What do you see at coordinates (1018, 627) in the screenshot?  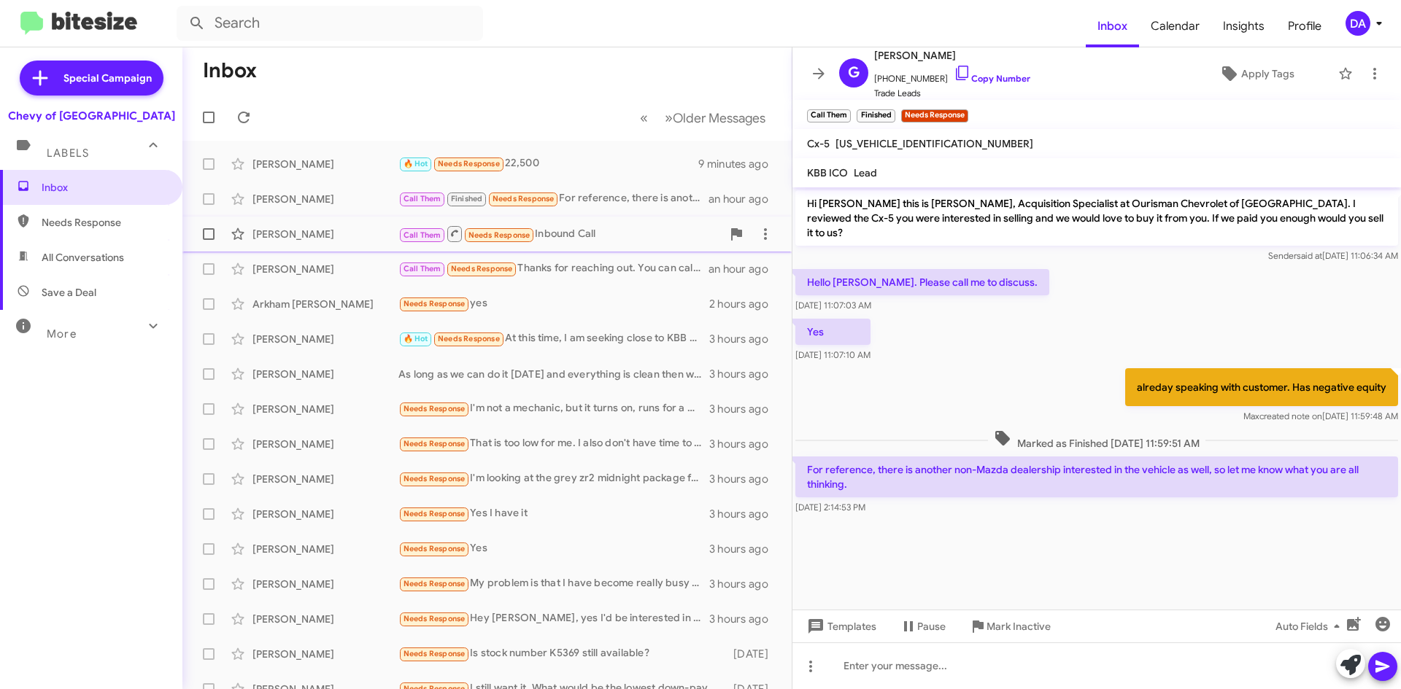 I see `span: Mark Inactive` at bounding box center [1018, 627].